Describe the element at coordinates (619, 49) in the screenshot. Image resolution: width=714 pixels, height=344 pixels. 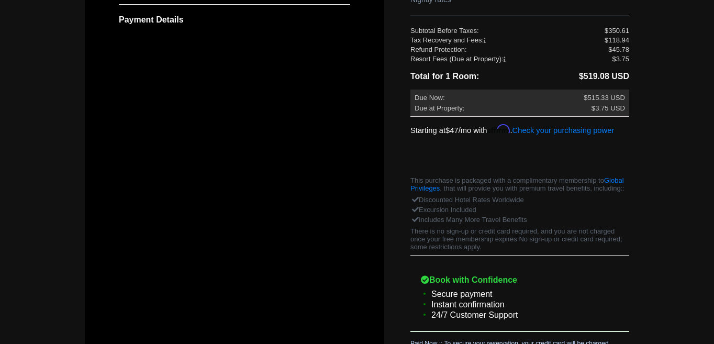
I see `div: $45.78` at that location.